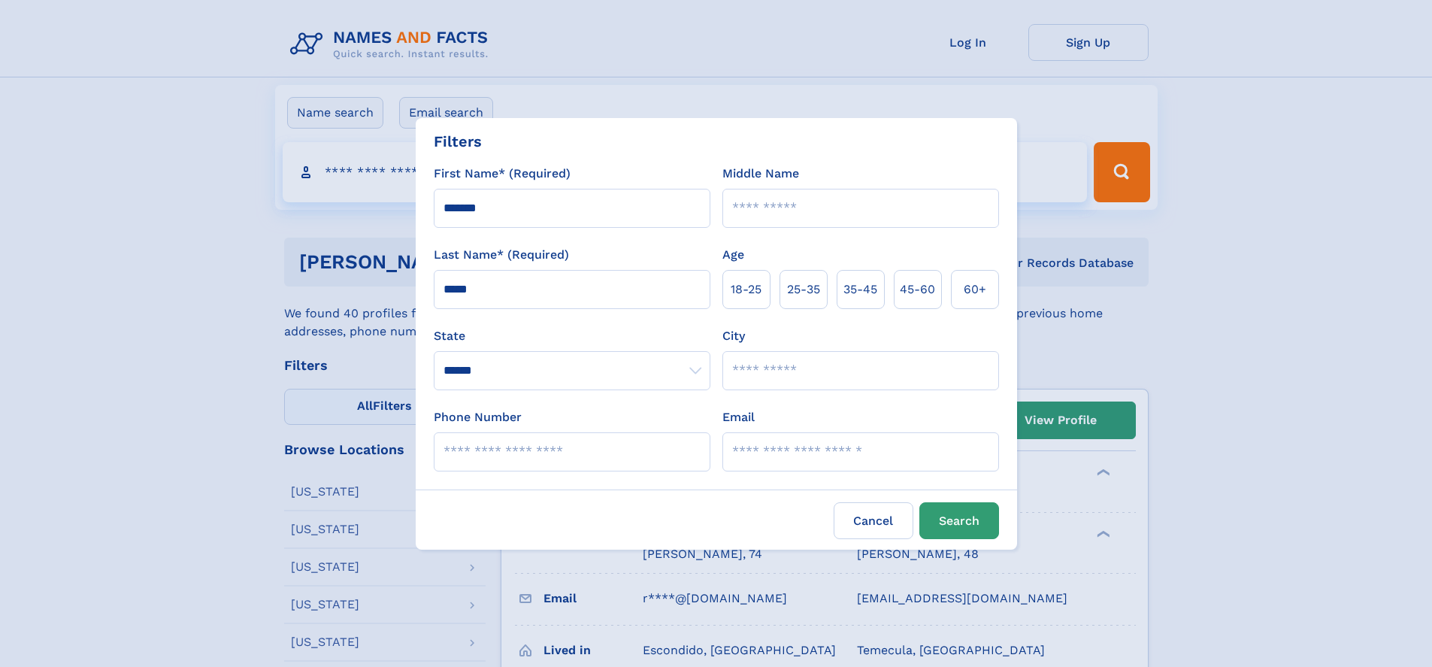 The height and width of the screenshot is (667, 1432). Describe the element at coordinates (501, 255) in the screenshot. I see `label: Last Name* (Required)` at that location.